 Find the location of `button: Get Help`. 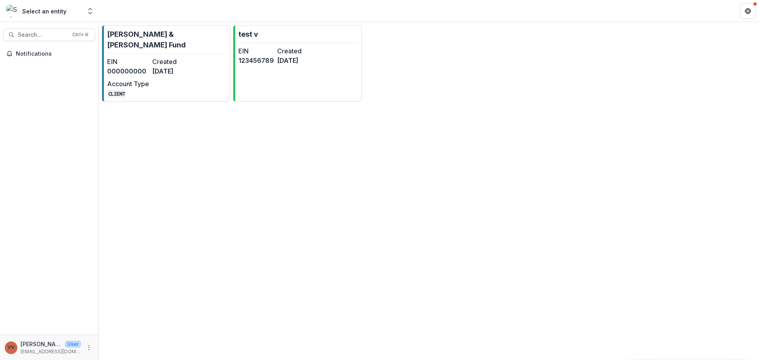

button: Get Help is located at coordinates (747, 11).